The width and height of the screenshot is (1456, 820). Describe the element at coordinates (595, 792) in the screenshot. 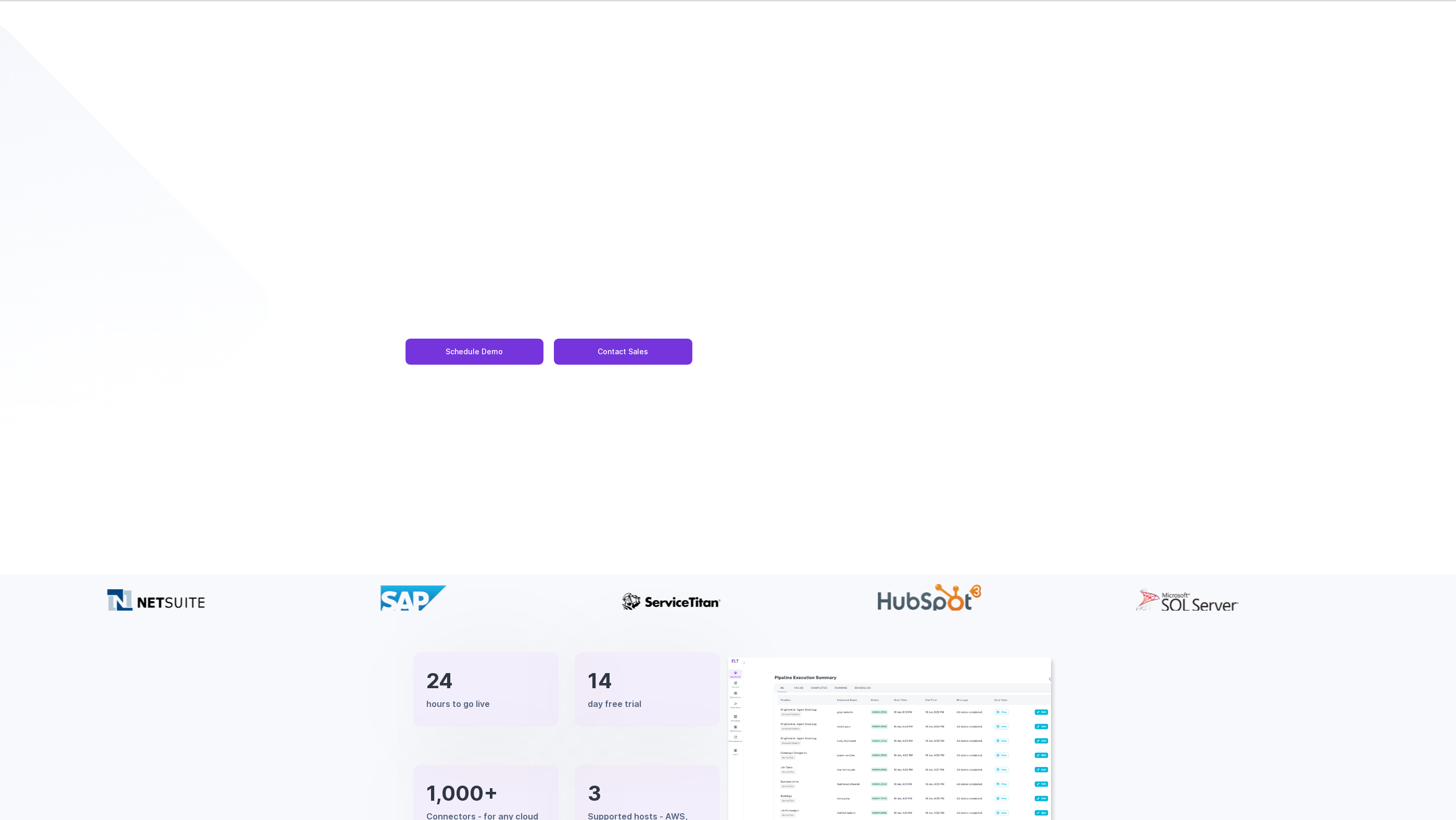

I see `strong: 3` at that location.